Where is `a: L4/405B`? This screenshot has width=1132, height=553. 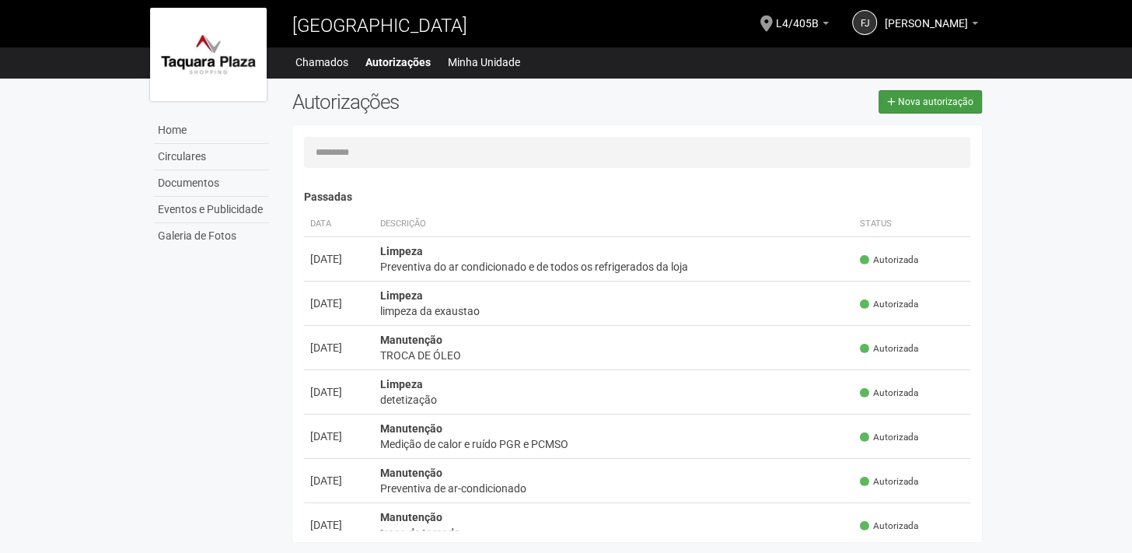
a: L4/405B is located at coordinates (802, 26).